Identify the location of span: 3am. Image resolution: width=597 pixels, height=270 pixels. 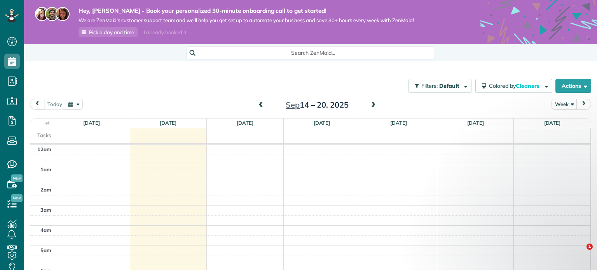
(46, 210).